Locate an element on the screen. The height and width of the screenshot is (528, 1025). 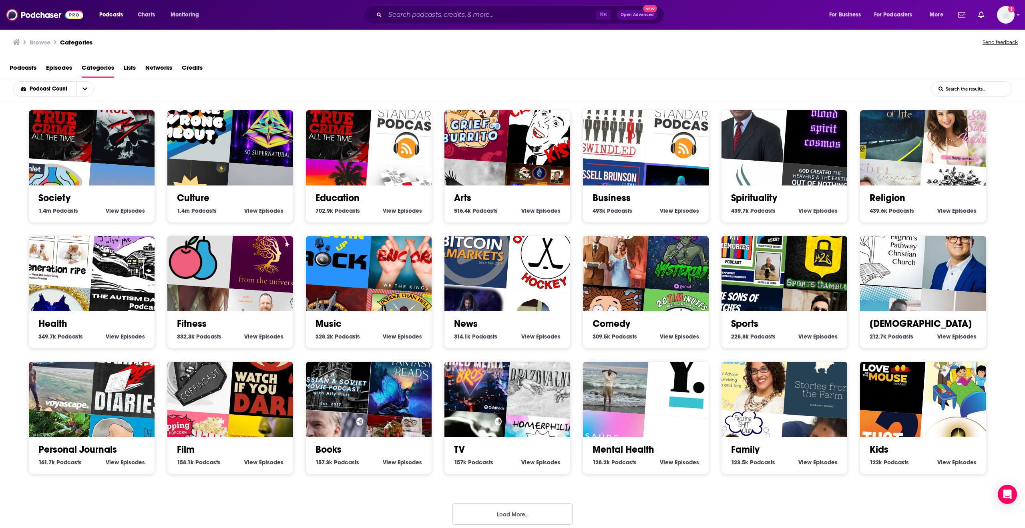
div: Gracefully Imperfect is located at coordinates (610, 374).